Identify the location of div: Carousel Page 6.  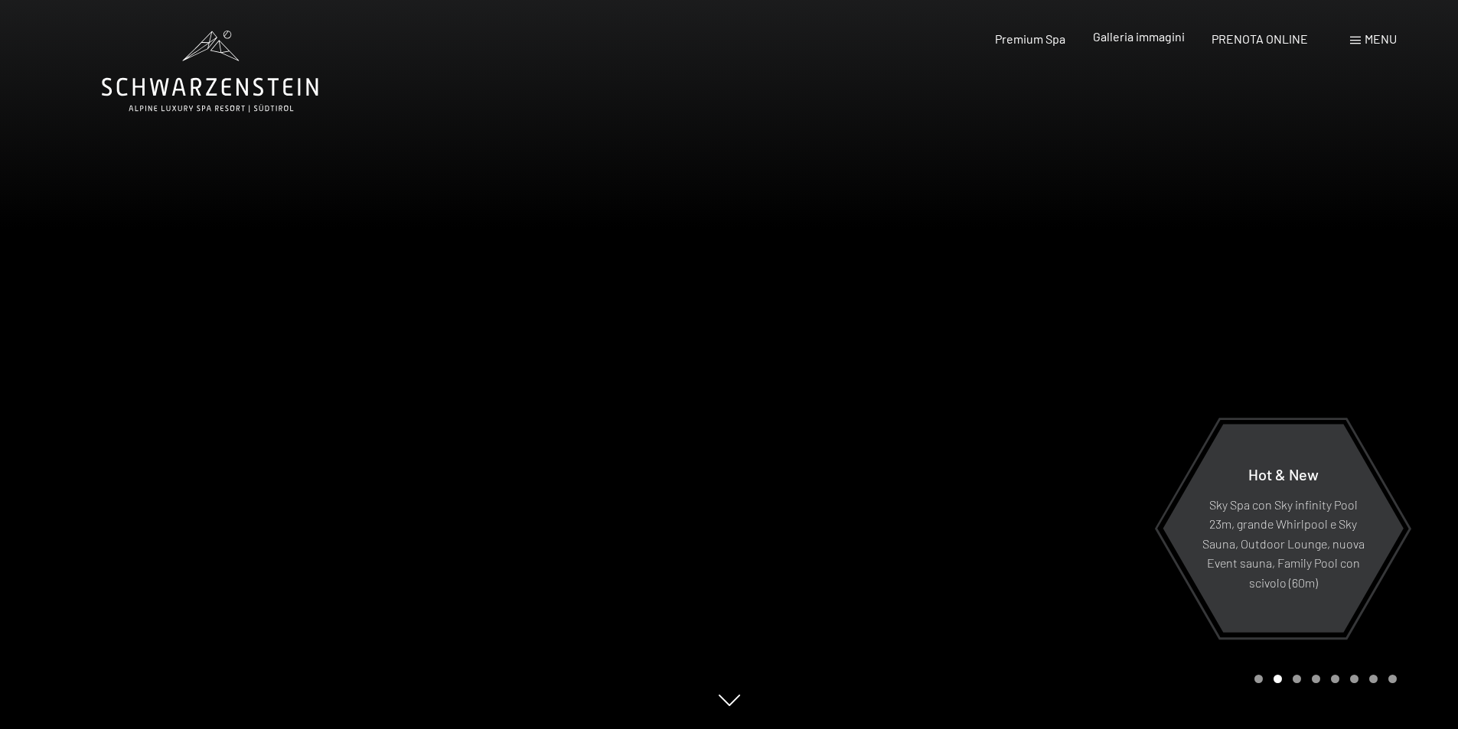
(1354, 679).